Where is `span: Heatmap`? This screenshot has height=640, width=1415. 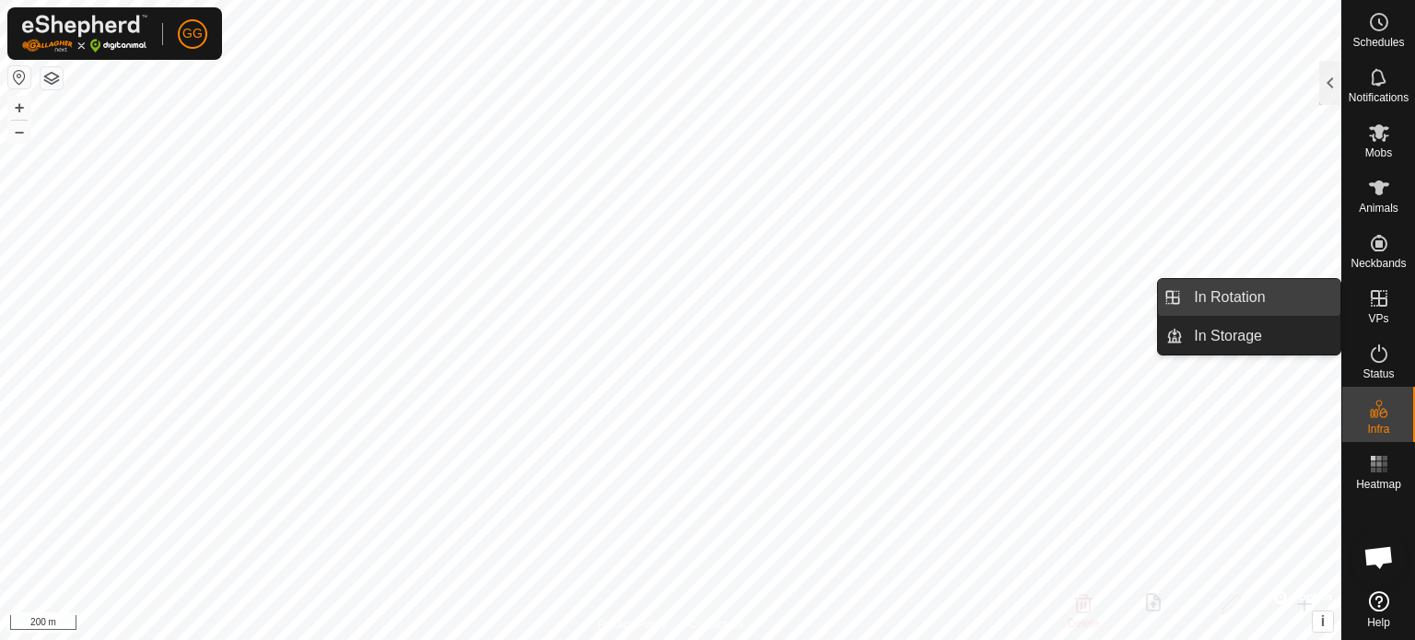
span: Heatmap is located at coordinates (1378, 485).